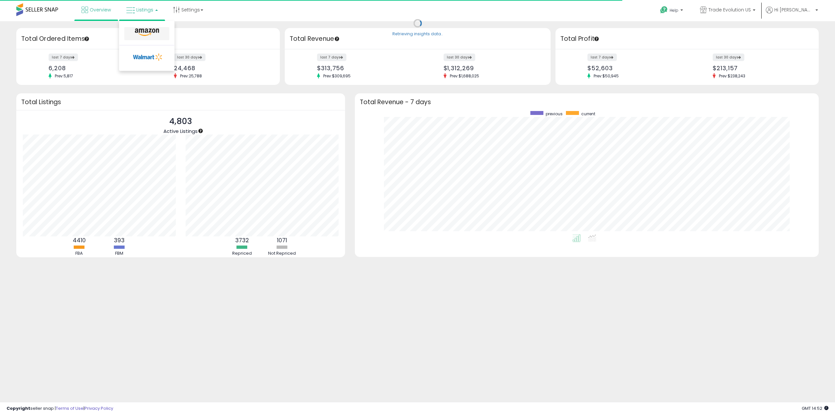  What do you see at coordinates (417, 39) in the screenshot?
I see `h3: Total Revenue` at bounding box center [417, 39].